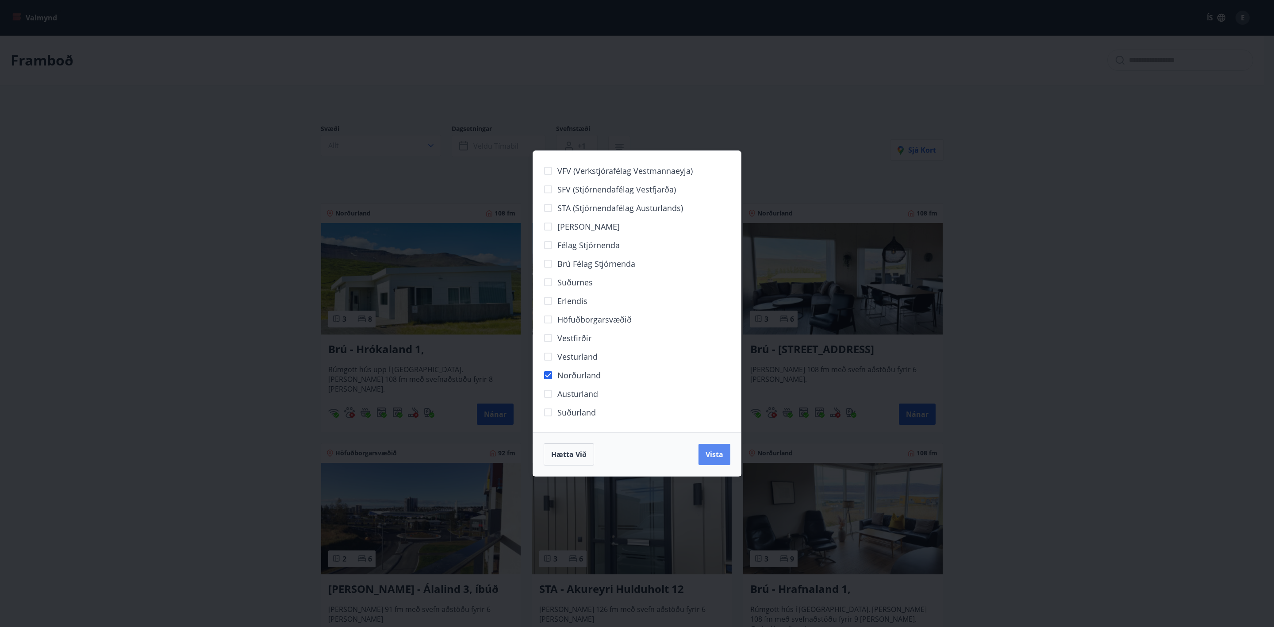 Image resolution: width=1274 pixels, height=627 pixels. What do you see at coordinates (596, 264) in the screenshot?
I see `span: Brú félag stjórnenda` at bounding box center [596, 264].